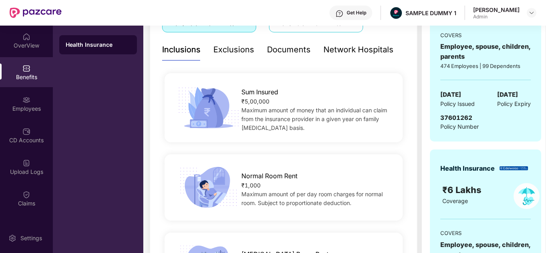 Image resolution: width=546 pixels, height=253 pixels. What do you see at coordinates (234, 50) in the screenshot?
I see `div: Exclusions` at bounding box center [234, 50].